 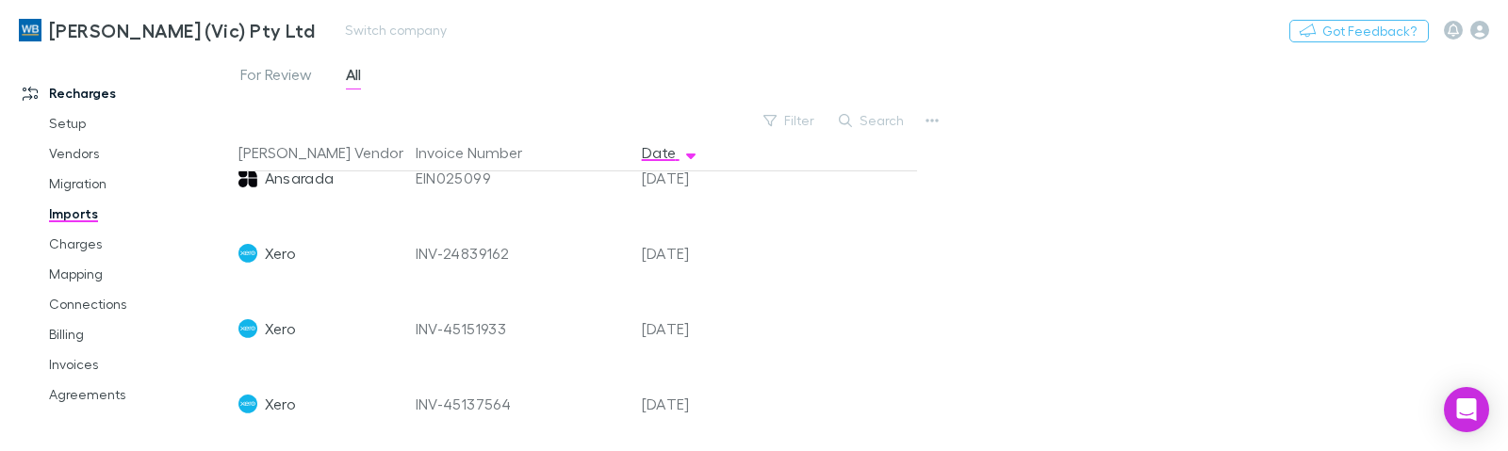 What do you see at coordinates (139, 365) in the screenshot?
I see `a: Invoices` at bounding box center [139, 365].